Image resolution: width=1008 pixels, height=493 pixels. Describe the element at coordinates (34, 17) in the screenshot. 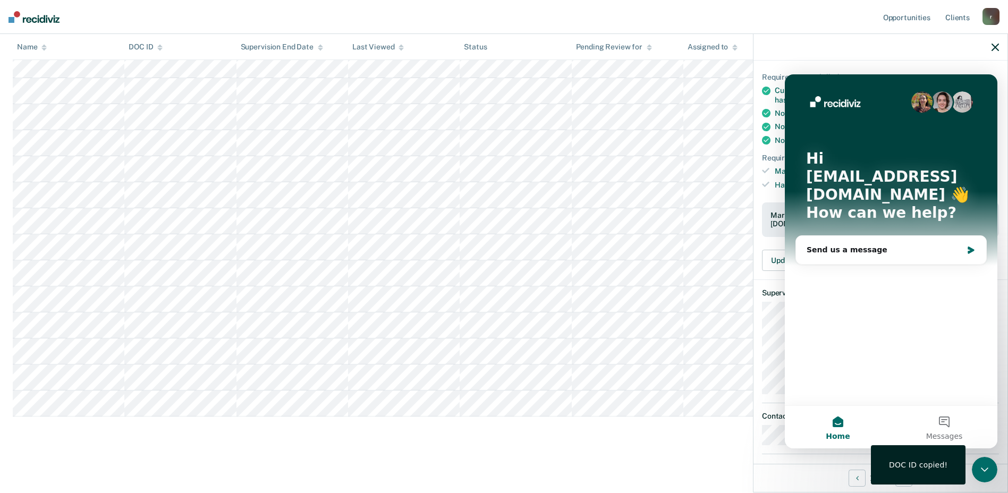

I see `img: Recidiviz` at that location.